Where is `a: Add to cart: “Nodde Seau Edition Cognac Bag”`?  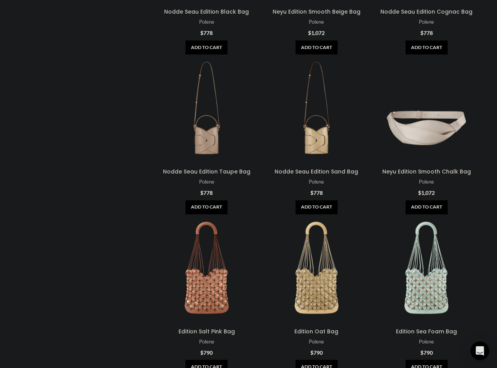 a: Add to cart: “Nodde Seau Edition Cognac Bag” is located at coordinates (427, 47).